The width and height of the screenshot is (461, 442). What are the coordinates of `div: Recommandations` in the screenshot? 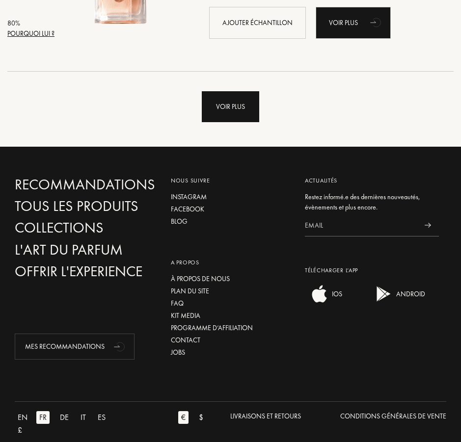 It's located at (81, 184).